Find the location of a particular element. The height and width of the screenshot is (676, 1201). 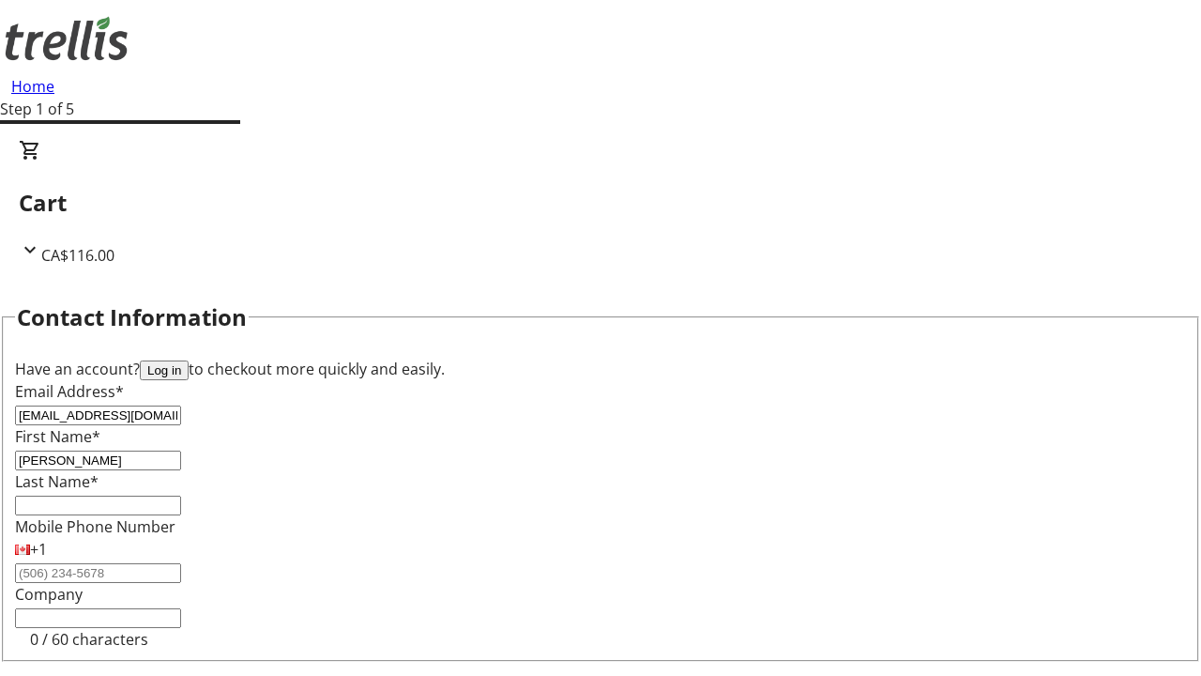

h2: Contact Information is located at coordinates (131, 317).